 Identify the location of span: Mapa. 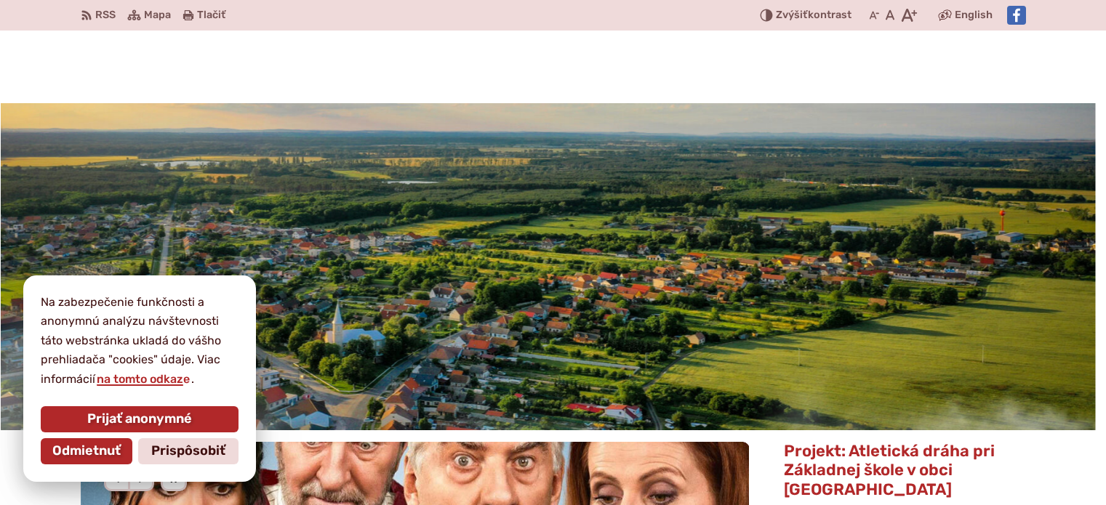
(157, 15).